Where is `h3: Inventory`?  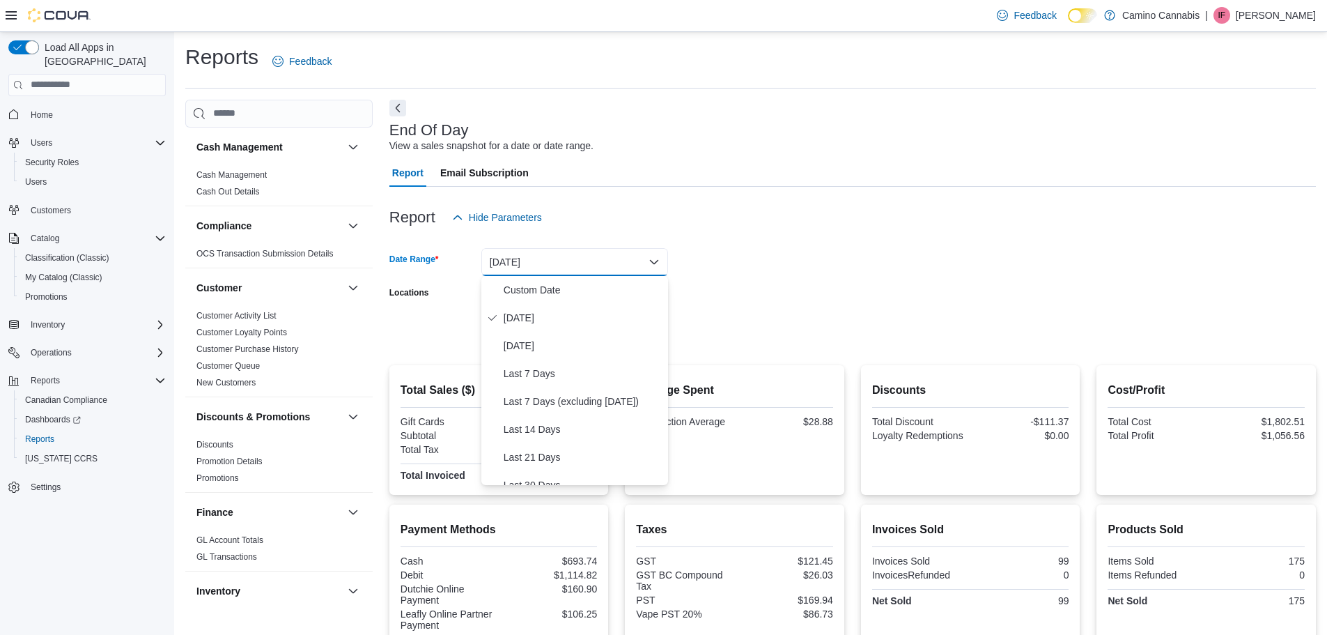 h3: Inventory is located at coordinates (218, 591).